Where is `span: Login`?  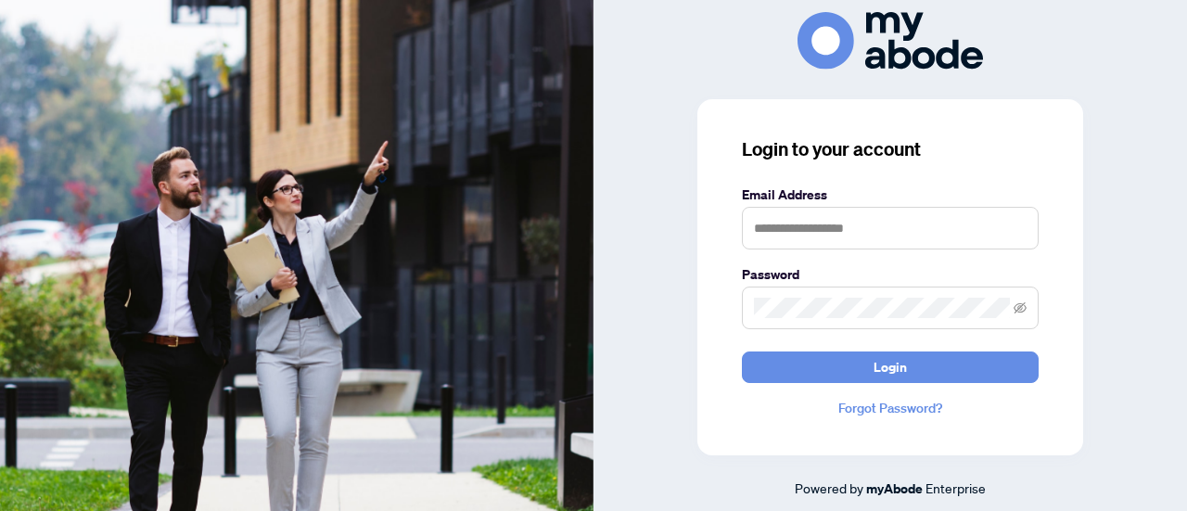 span: Login is located at coordinates (891, 367).